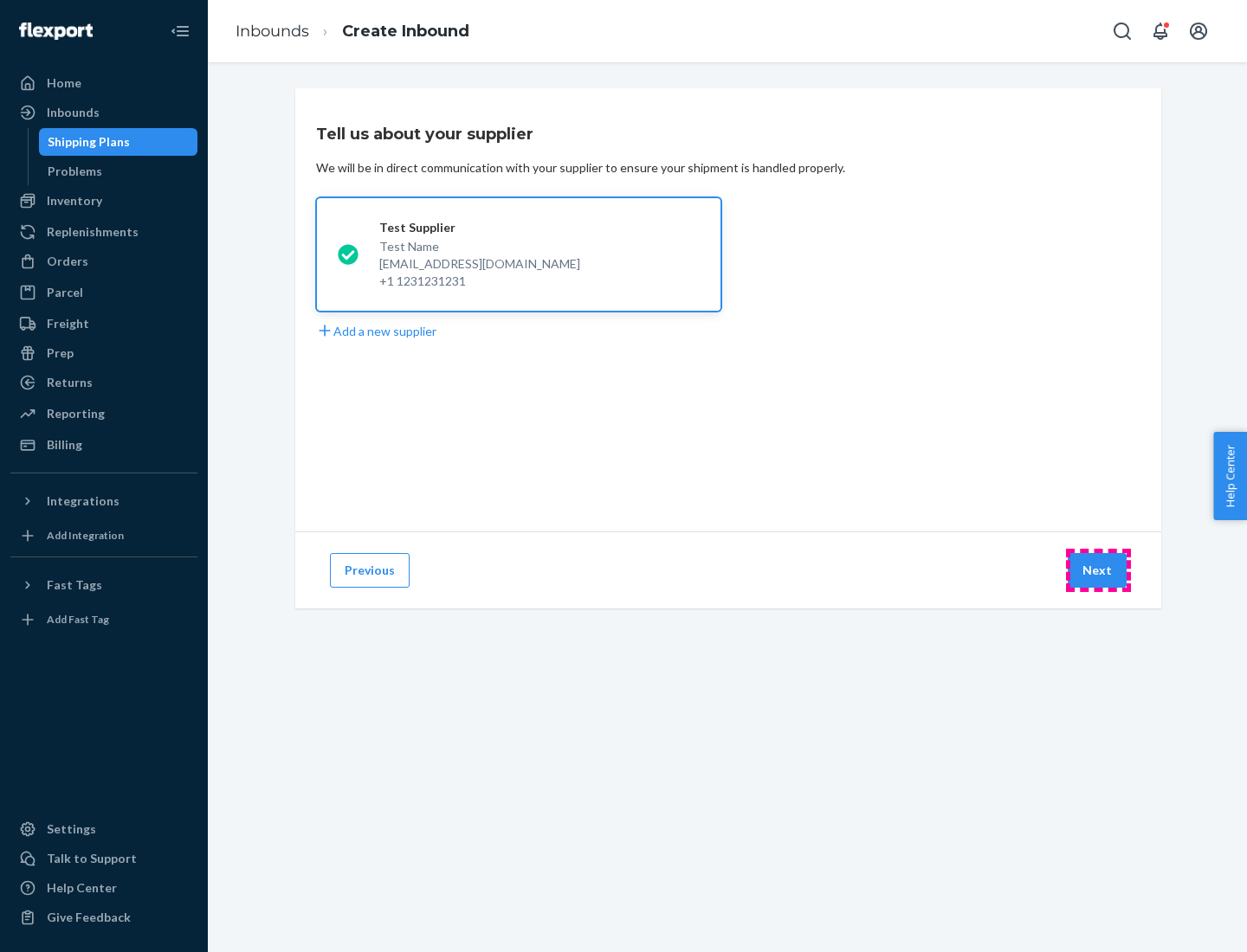  Describe the element at coordinates (59, 353) in the screenshot. I see `div: Prep` at that location.